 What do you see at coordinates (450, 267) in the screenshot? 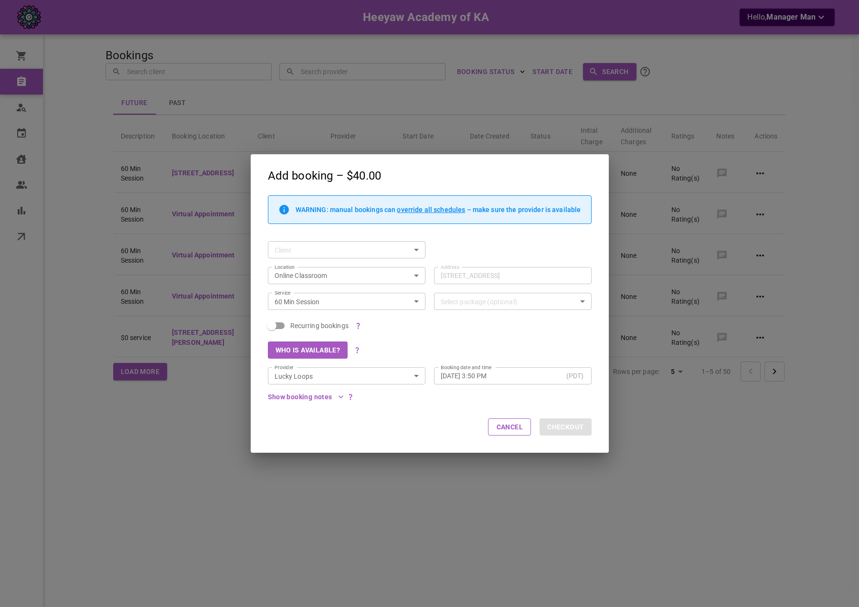
I see `label: Address` at bounding box center [450, 267].